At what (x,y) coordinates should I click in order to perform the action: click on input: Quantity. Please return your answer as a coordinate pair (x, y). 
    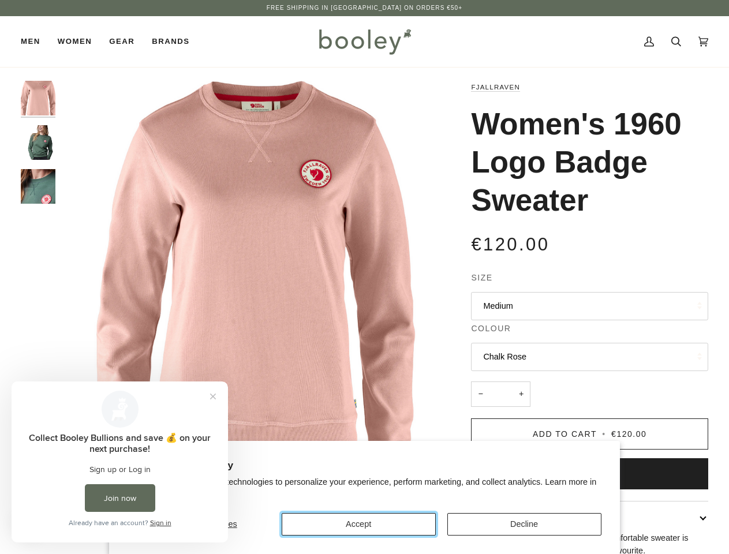
    Looking at the image, I should click on (500, 394).